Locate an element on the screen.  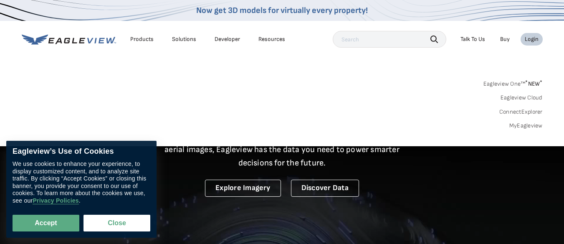
div: Resources is located at coordinates (272, 39).